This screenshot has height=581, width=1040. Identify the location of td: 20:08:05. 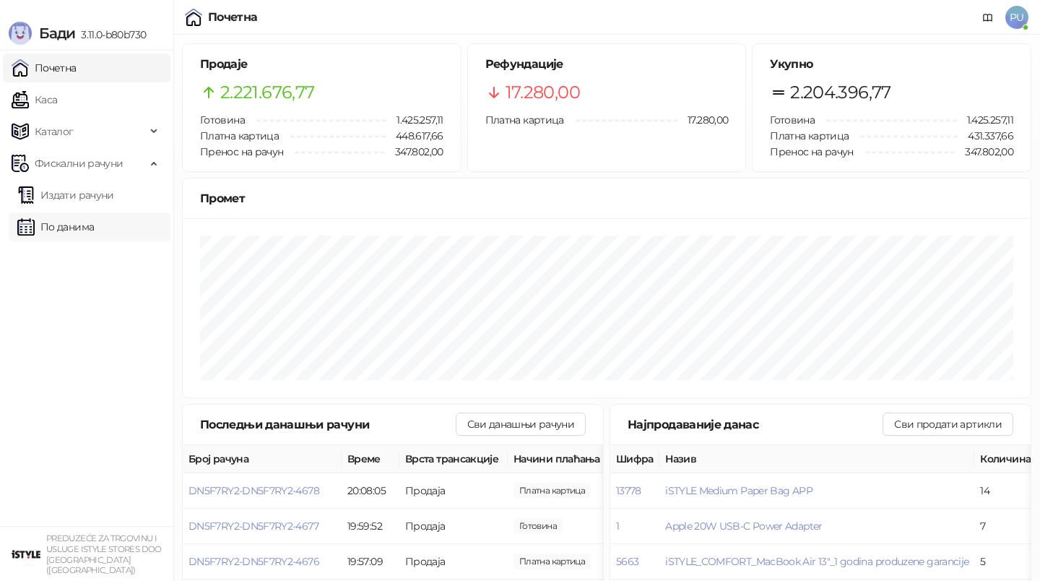
(371, 491).